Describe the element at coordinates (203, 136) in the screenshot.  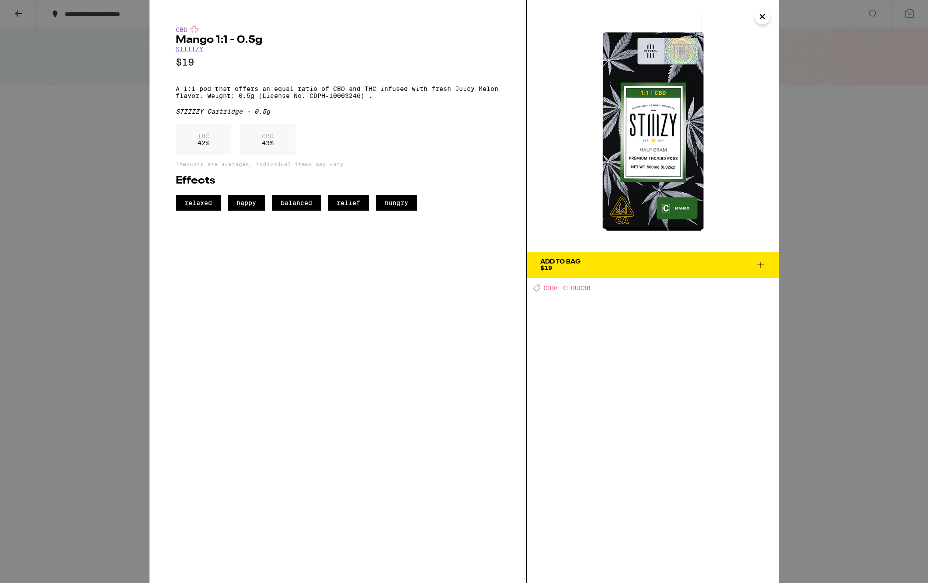
I see `p: THC` at that location.